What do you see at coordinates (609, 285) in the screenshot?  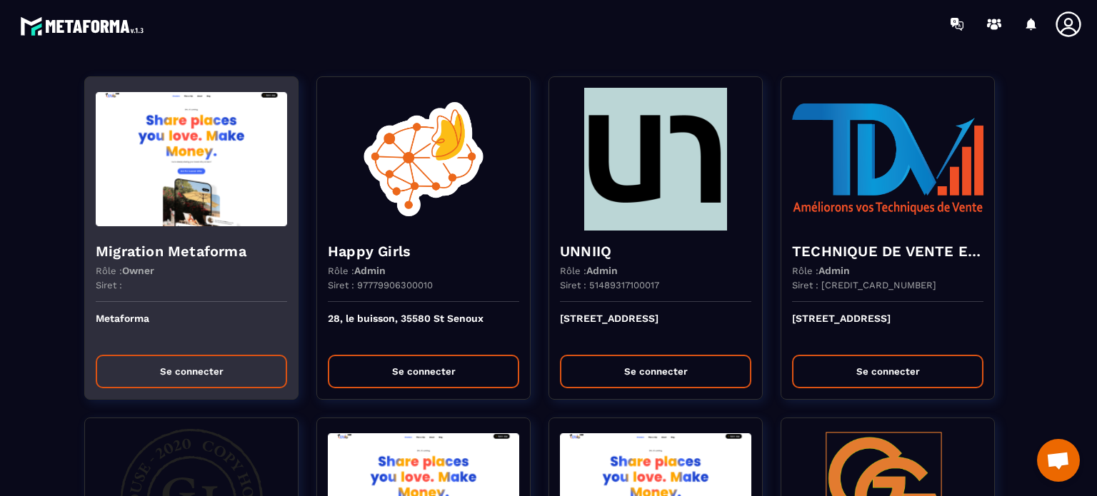 I see `p: Siret : 51489317100017` at bounding box center [609, 285].